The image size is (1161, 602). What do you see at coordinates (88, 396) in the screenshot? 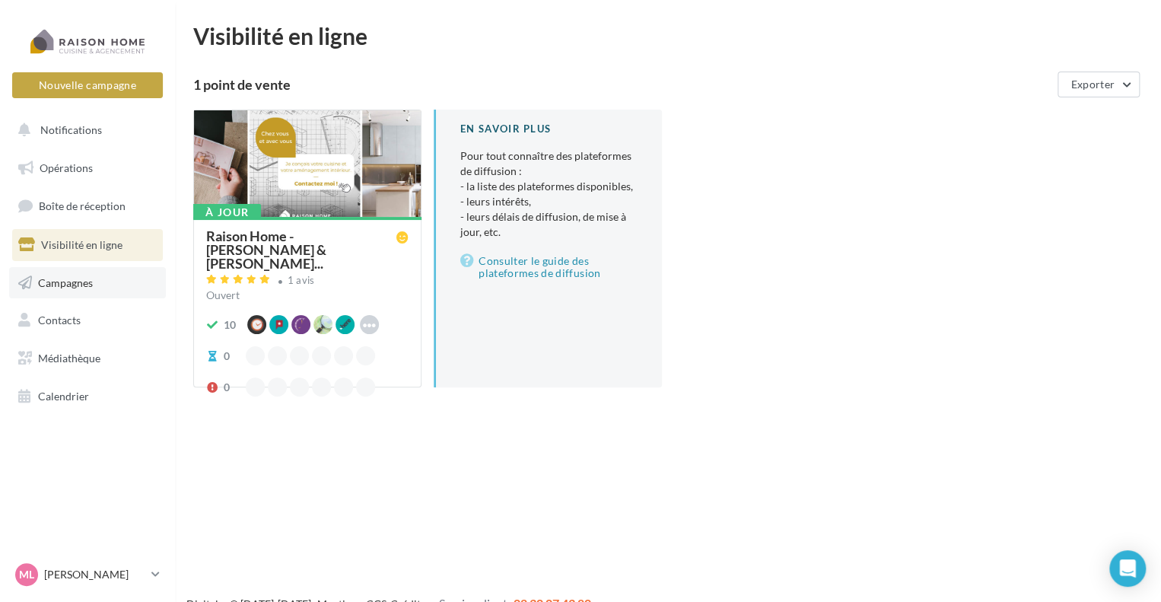
I see `a: Calendrier` at bounding box center [88, 396].